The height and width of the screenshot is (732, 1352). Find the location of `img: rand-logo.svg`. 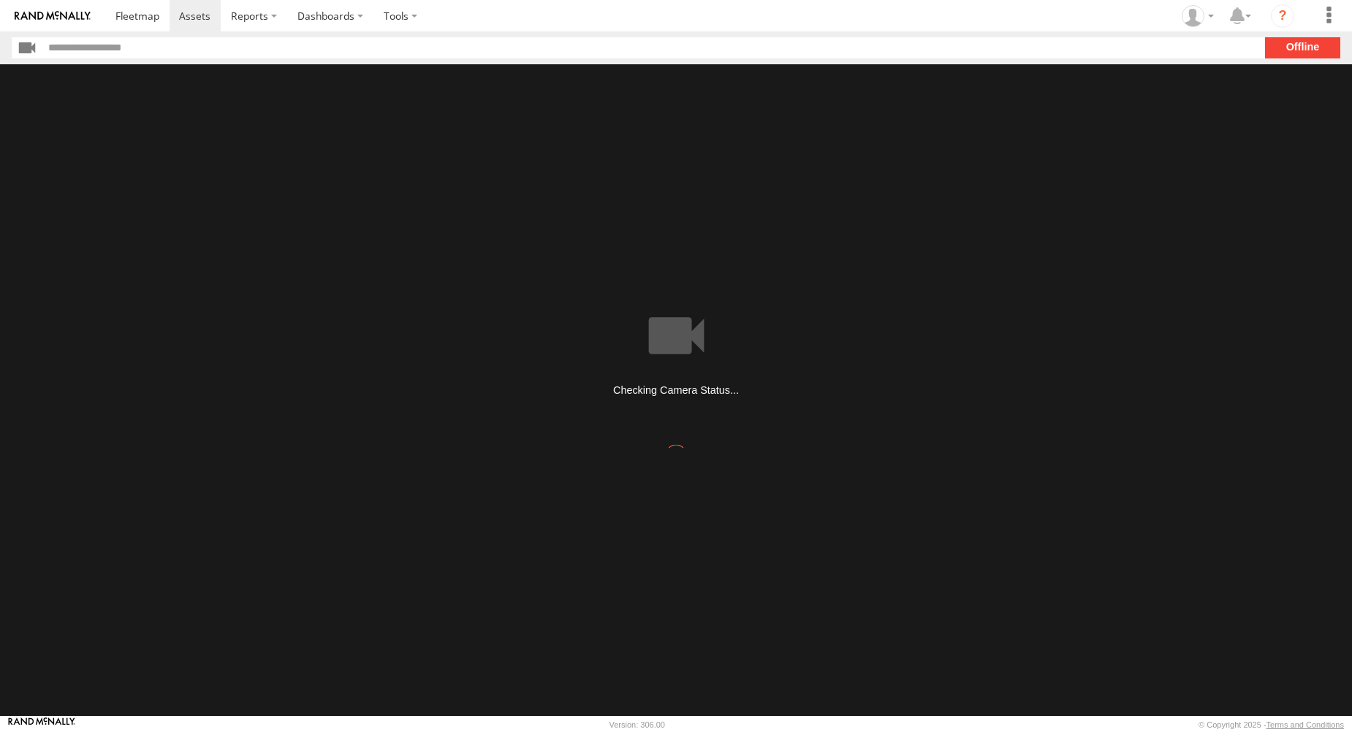

img: rand-logo.svg is located at coordinates (53, 16).